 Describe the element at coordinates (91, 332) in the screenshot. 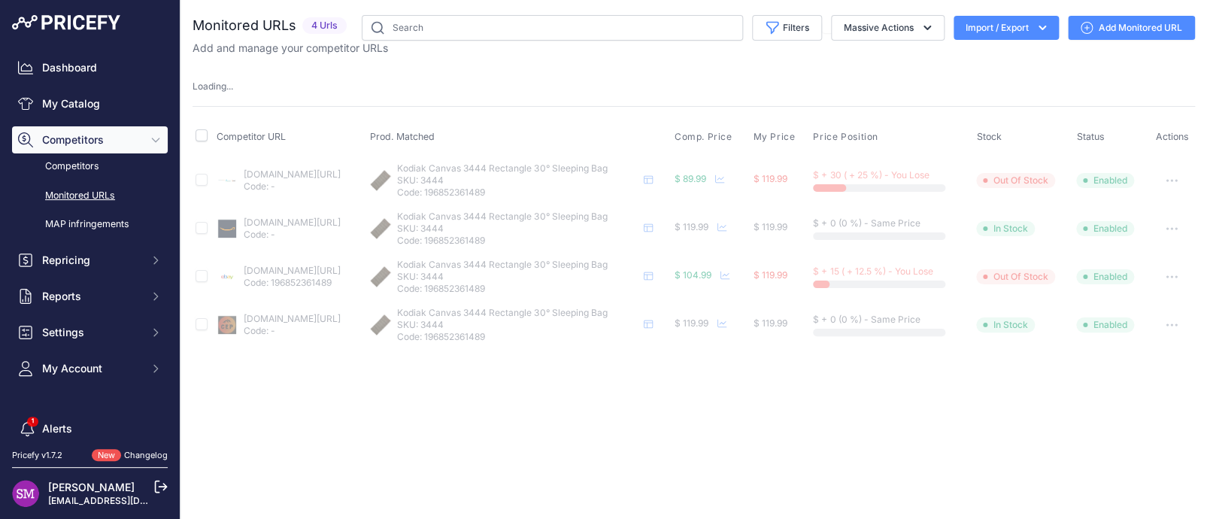

I see `span: Settings` at that location.